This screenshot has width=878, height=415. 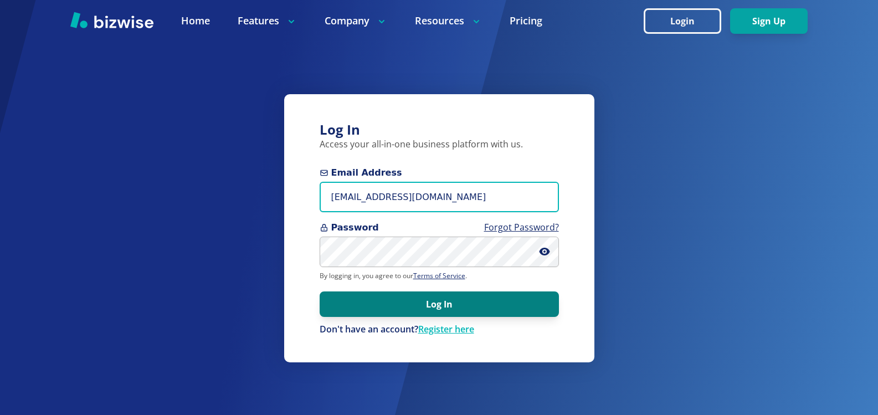 What do you see at coordinates (521, 227) in the screenshot?
I see `a: Forgot Password?` at bounding box center [521, 227].